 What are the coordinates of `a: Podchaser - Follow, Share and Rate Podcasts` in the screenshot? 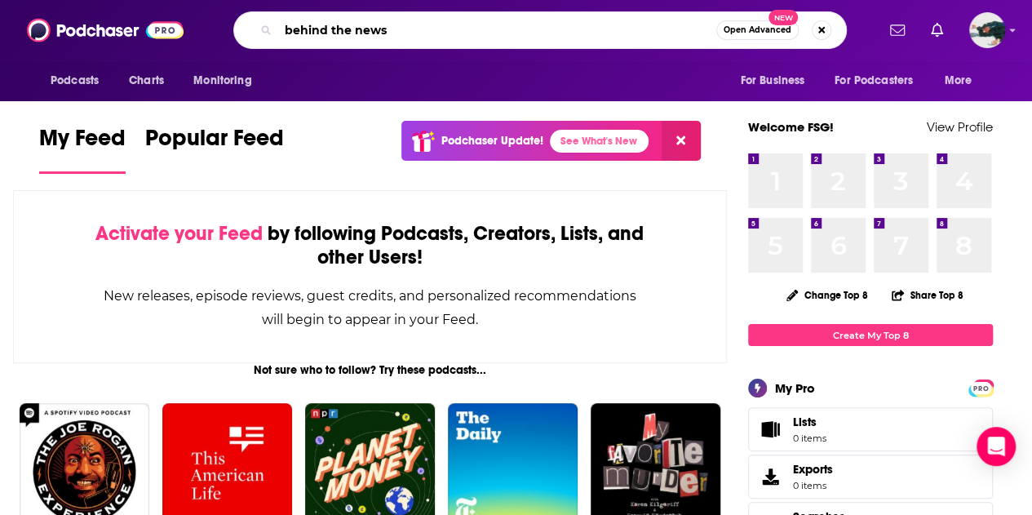 It's located at (105, 30).